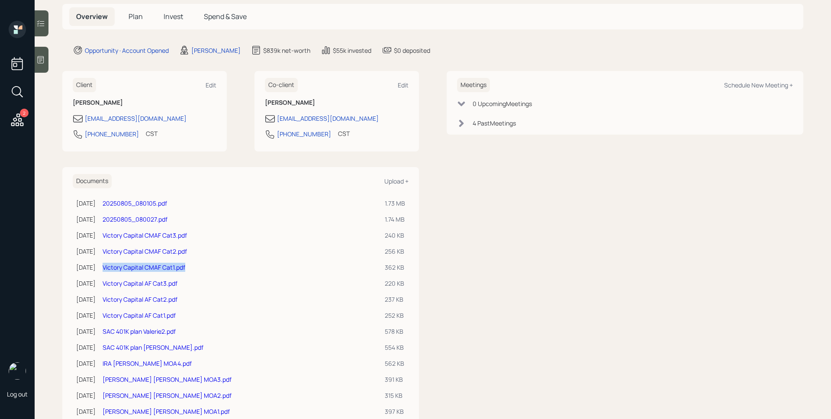  What do you see at coordinates (144, 235) in the screenshot?
I see `a: Victory Capital CMAF Cat3.pdf` at bounding box center [144, 235].